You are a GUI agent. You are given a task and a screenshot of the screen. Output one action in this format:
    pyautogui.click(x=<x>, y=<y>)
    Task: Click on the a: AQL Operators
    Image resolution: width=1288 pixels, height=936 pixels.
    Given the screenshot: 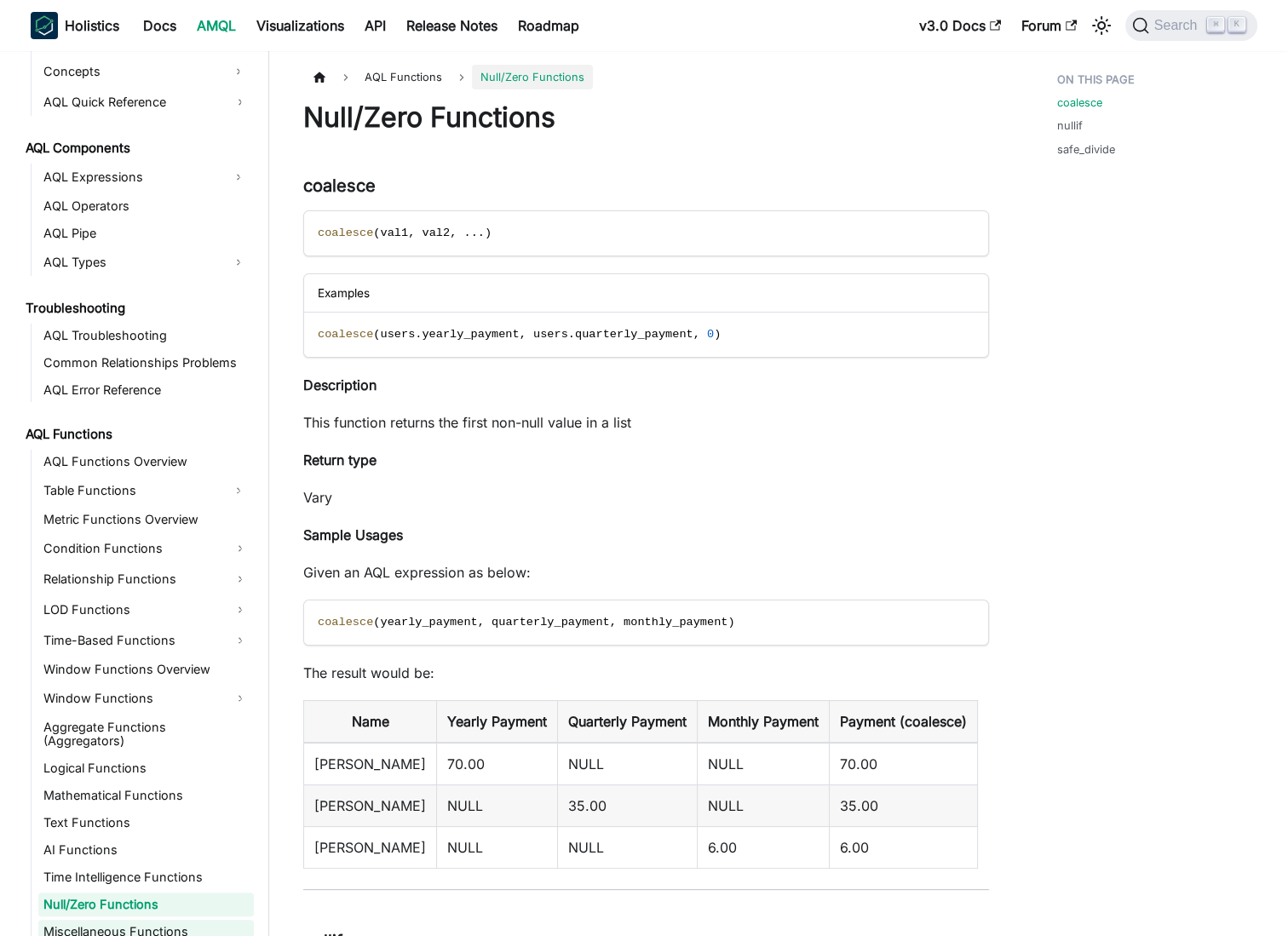 What is the action you would take?
    pyautogui.click(x=145, y=207)
    